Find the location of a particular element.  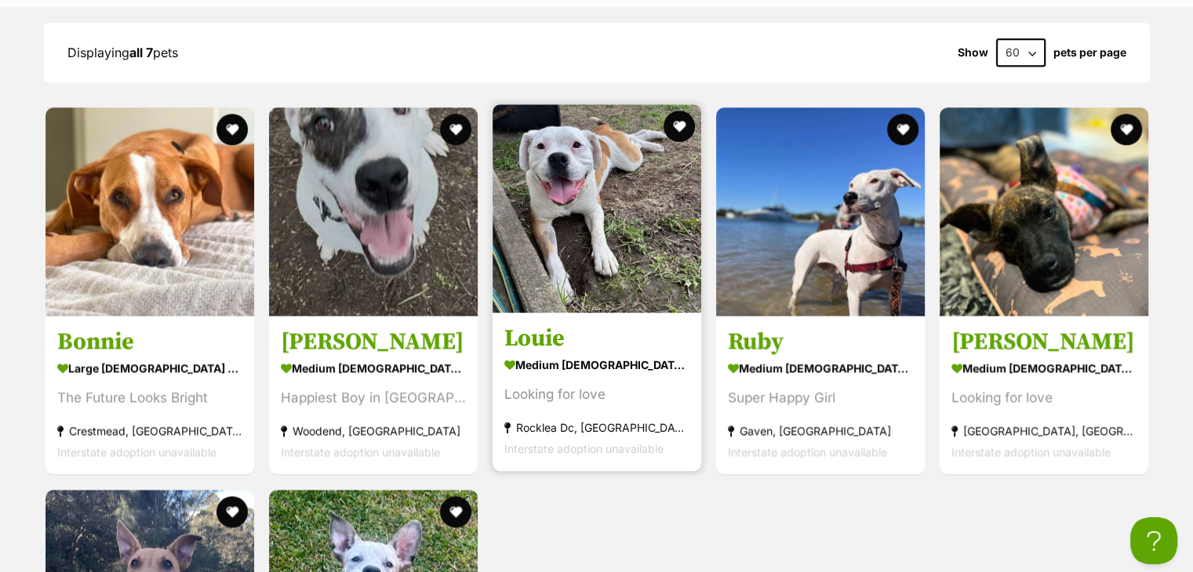

img: Louie is located at coordinates (597, 209).